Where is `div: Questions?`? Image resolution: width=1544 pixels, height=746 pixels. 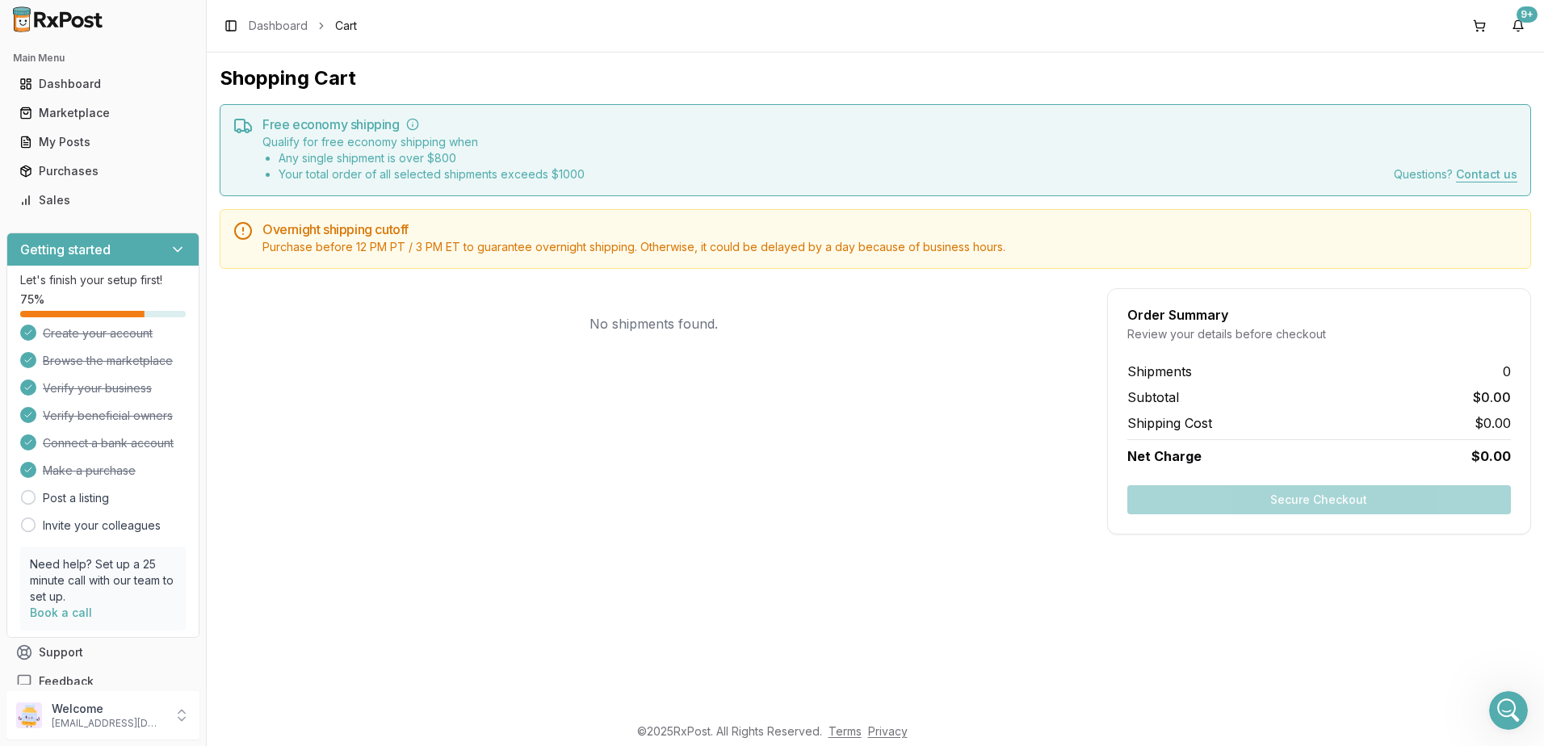 div: Questions? is located at coordinates (1456, 174).